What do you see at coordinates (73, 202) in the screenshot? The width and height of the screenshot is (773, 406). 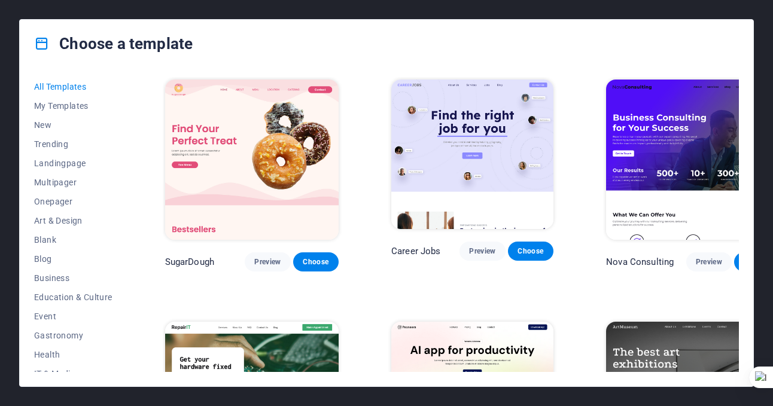 I see `button: Onepager` at bounding box center [73, 202].